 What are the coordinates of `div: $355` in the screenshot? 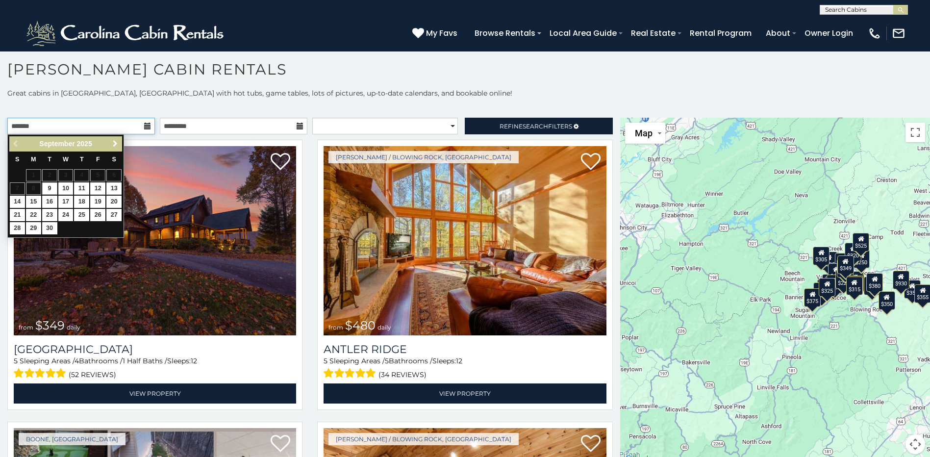 It's located at (912, 289).